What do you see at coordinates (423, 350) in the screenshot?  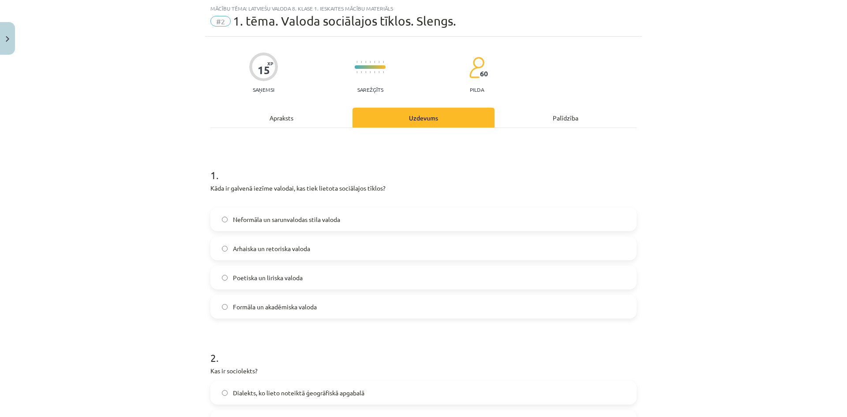 I see `h1: 2 .` at bounding box center [423, 350].